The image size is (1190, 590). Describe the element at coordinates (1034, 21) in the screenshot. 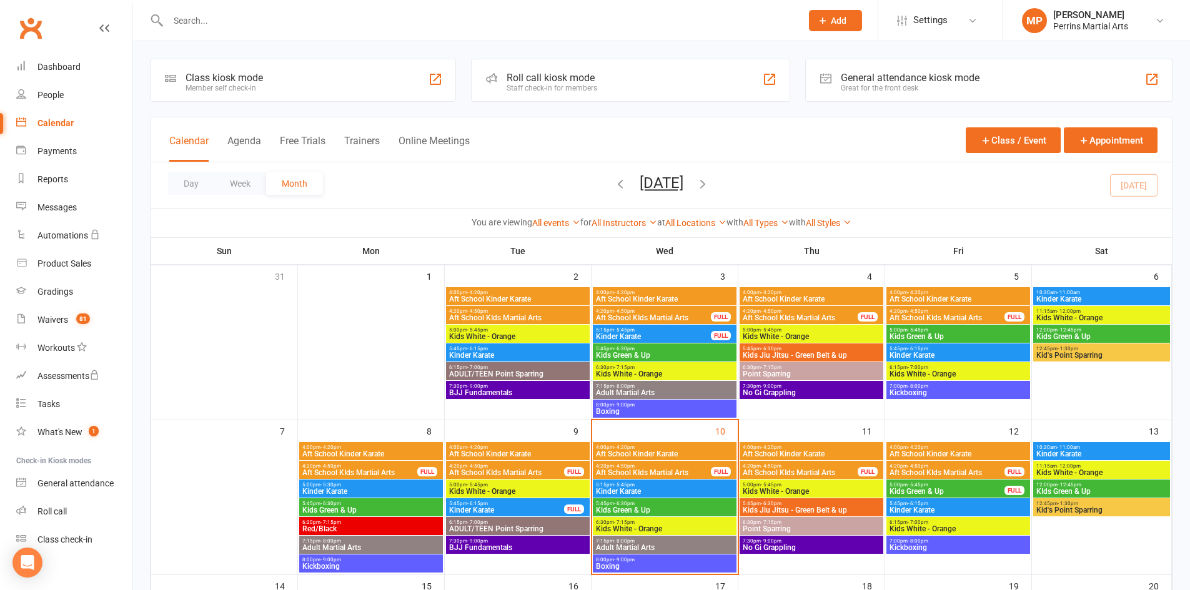

I see `div: MP` at that location.